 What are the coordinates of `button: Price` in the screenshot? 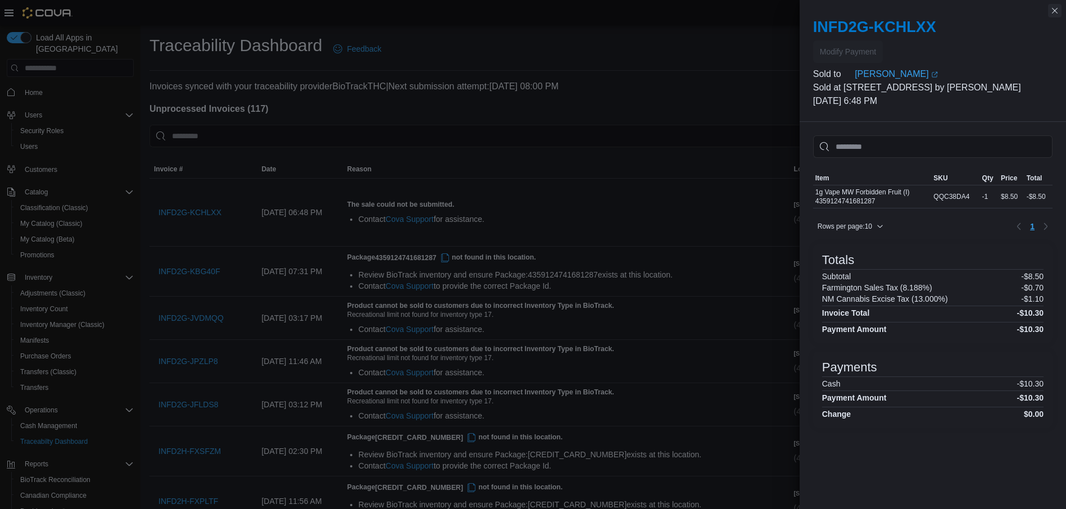 It's located at (1011, 178).